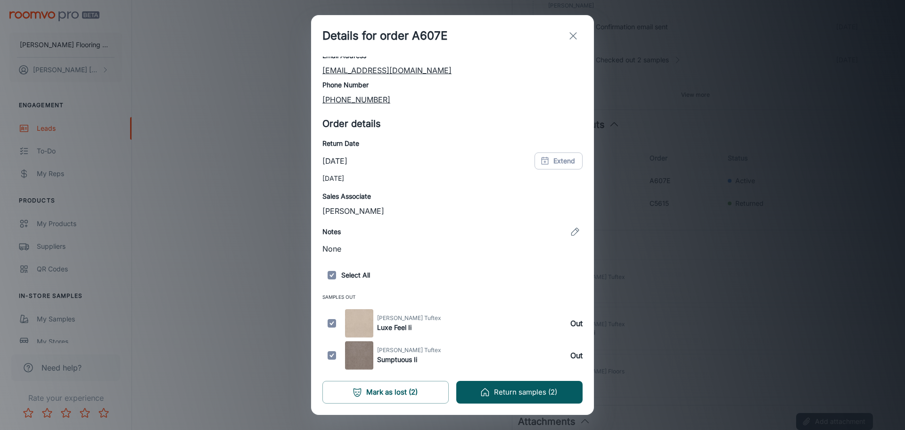 The height and width of the screenshot is (430, 905). What do you see at coordinates (559, 161) in the screenshot?
I see `button: Extend` at bounding box center [559, 161].